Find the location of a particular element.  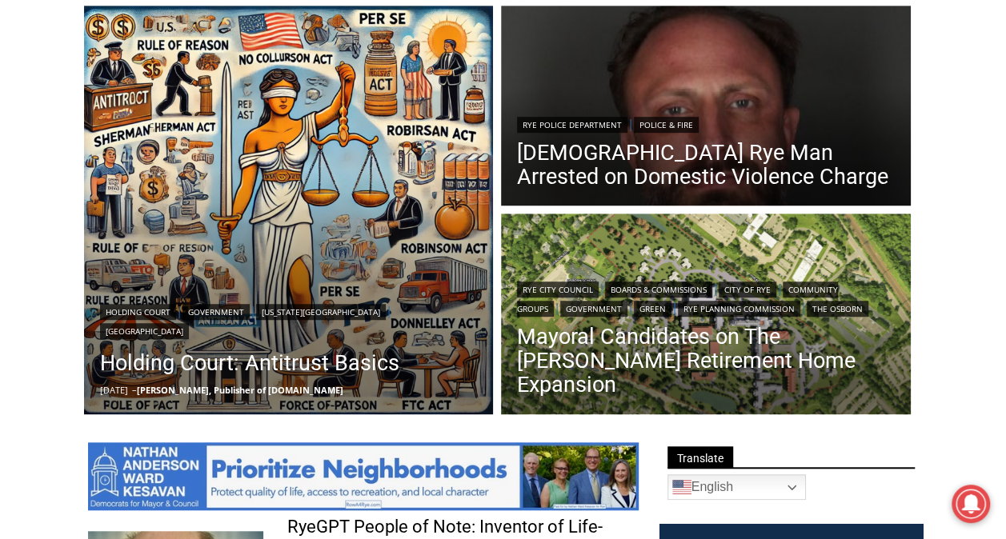

a: Police & Fire is located at coordinates (666, 125).